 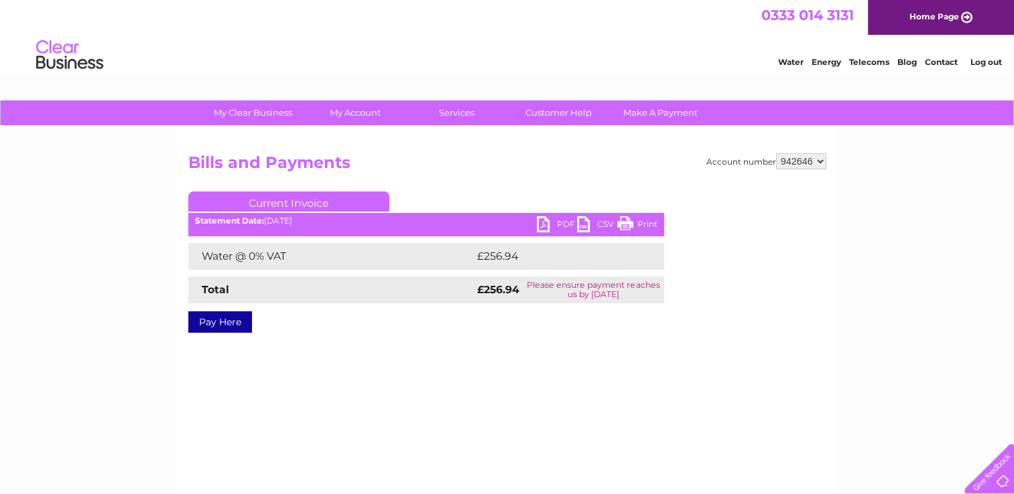 I want to click on strong: Total, so click(x=215, y=289).